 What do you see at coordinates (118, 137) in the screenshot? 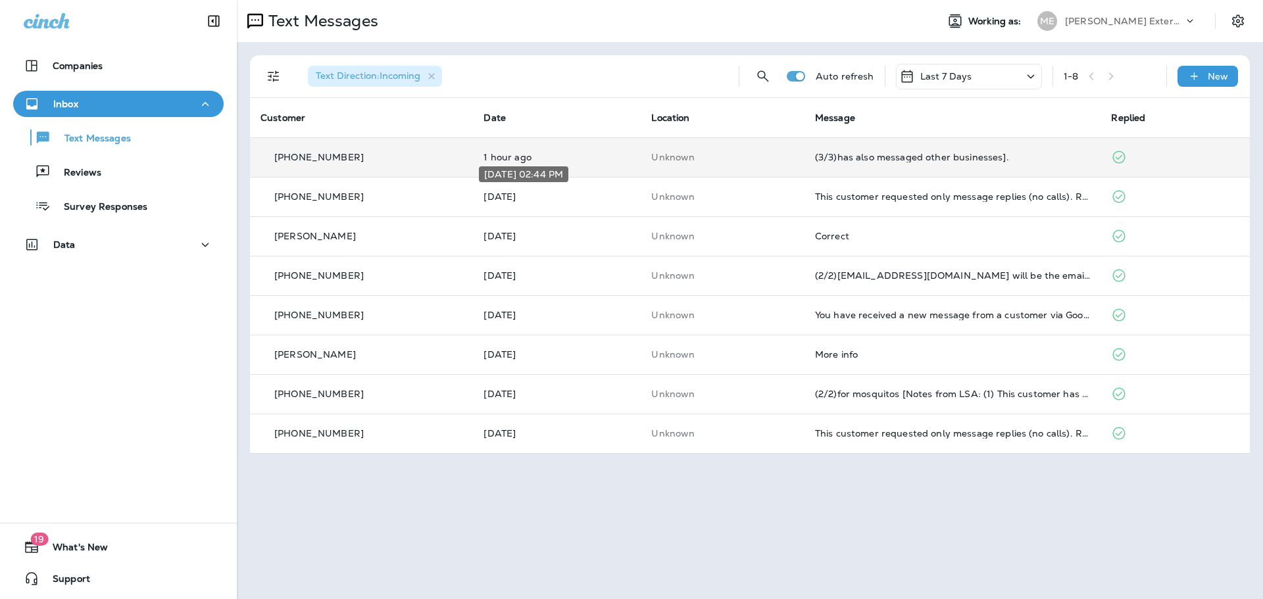
I see `button: Text Messages` at bounding box center [118, 137].